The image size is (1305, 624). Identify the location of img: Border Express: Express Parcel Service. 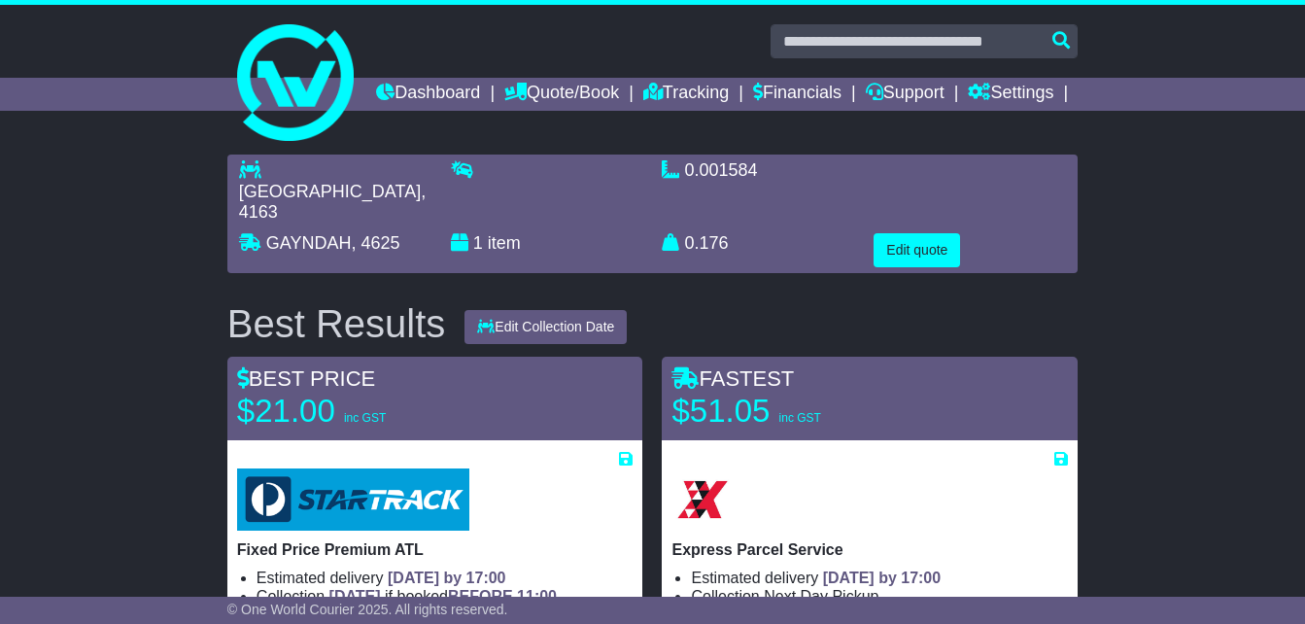
(703, 499).